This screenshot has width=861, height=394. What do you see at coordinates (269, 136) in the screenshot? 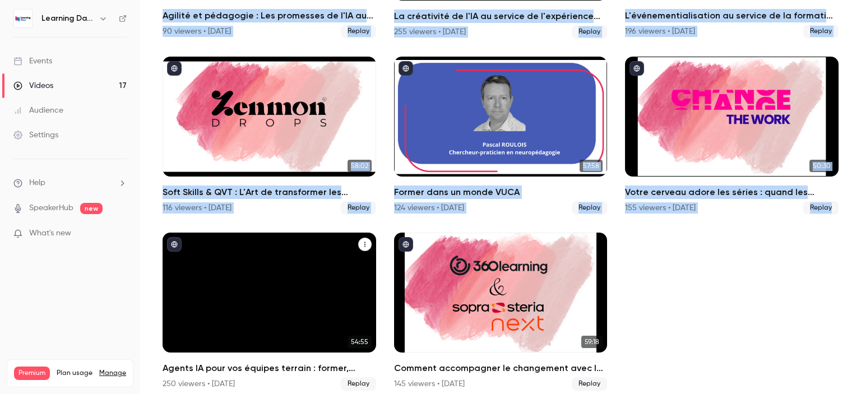
I see `a: 58:02Soft Skills & QVT : L'Art de transformer les compétences humaines en levier de bien-être et ...` at bounding box center [269, 136].